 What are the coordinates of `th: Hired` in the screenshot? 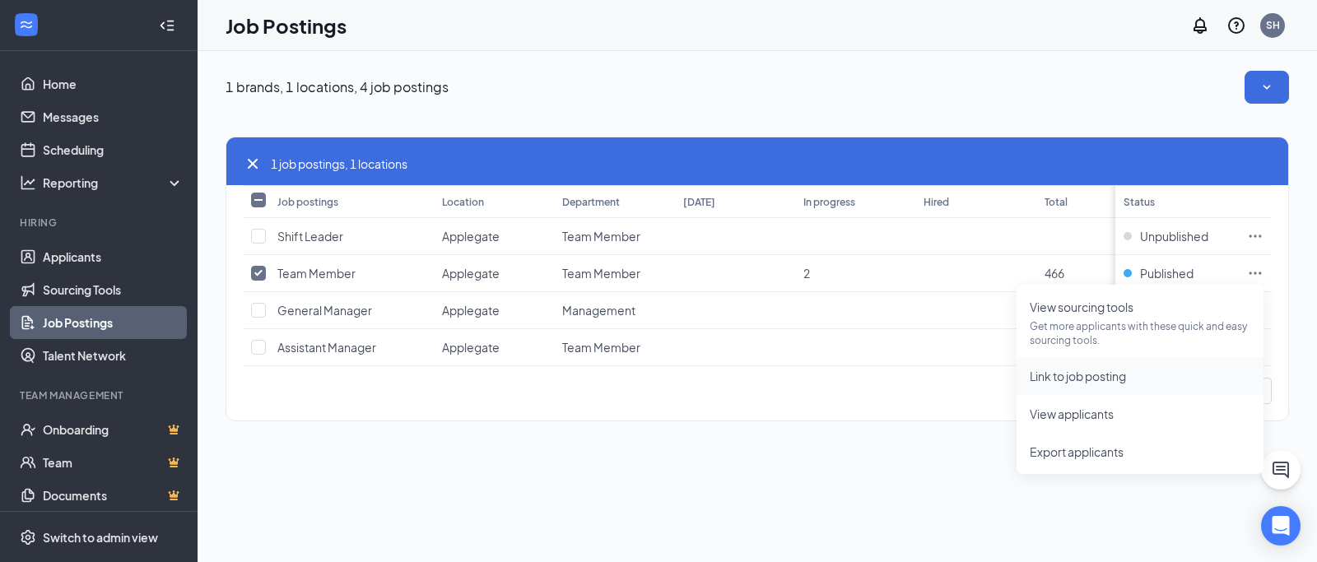 It's located at (975, 202).